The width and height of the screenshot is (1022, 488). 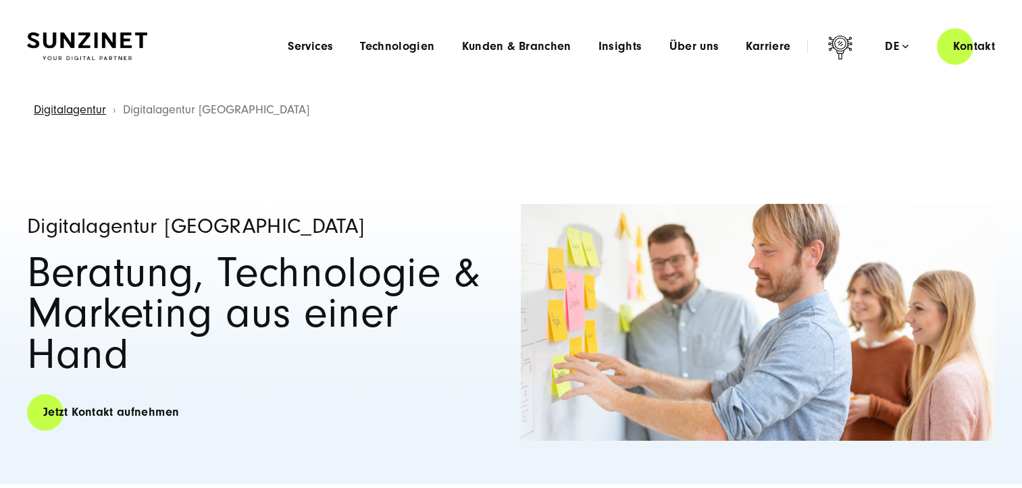 I want to click on h1: Beratung, Technologie & Marketing aus einer Hand, so click(x=264, y=314).